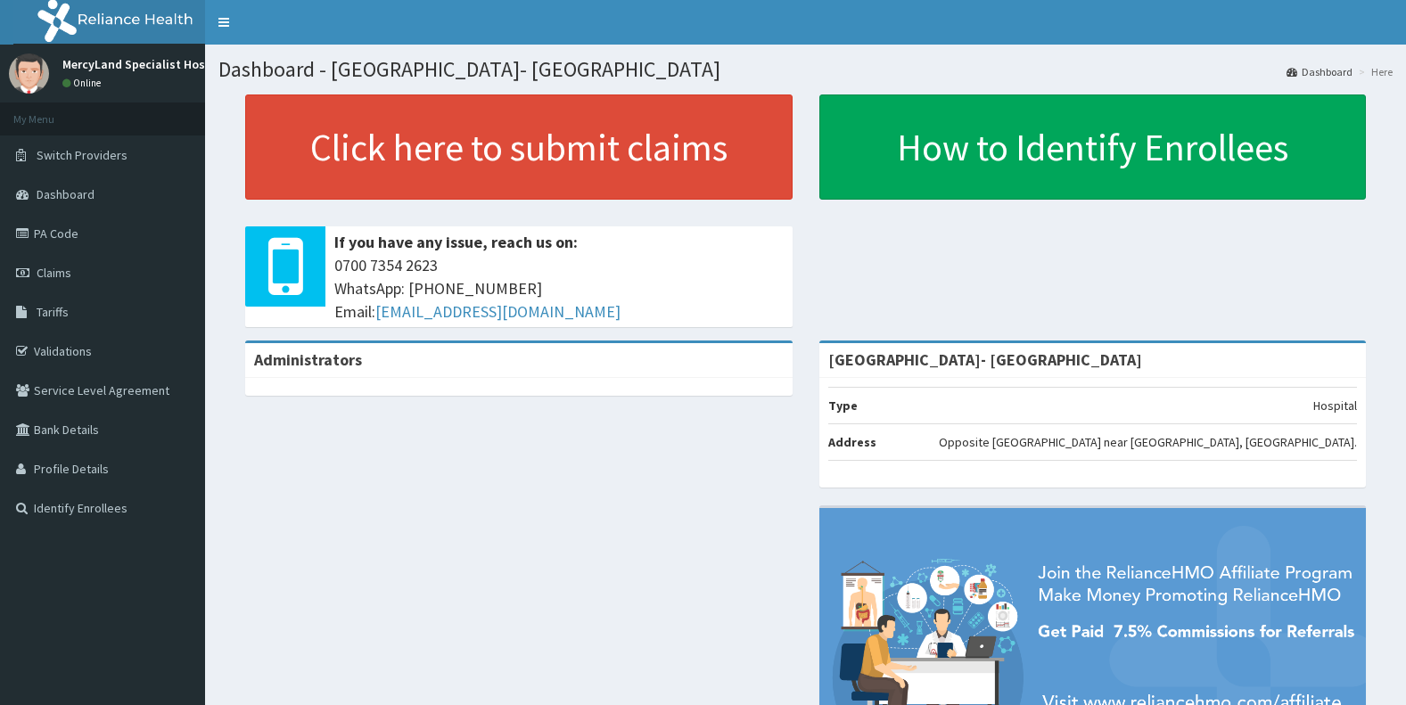  Describe the element at coordinates (65, 194) in the screenshot. I see `span: Dashboard` at that location.